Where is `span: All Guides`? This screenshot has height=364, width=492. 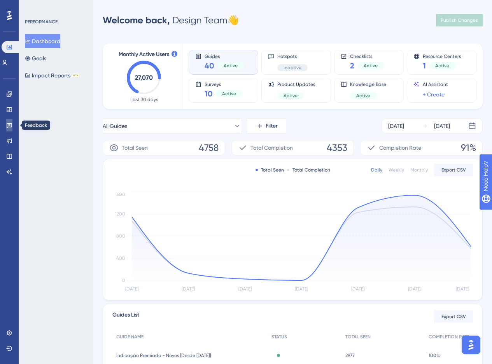
span: All Guides is located at coordinates (115, 126).